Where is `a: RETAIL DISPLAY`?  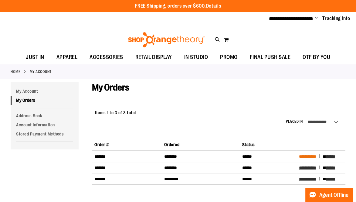
a: RETAIL DISPLAY is located at coordinates (154, 57).